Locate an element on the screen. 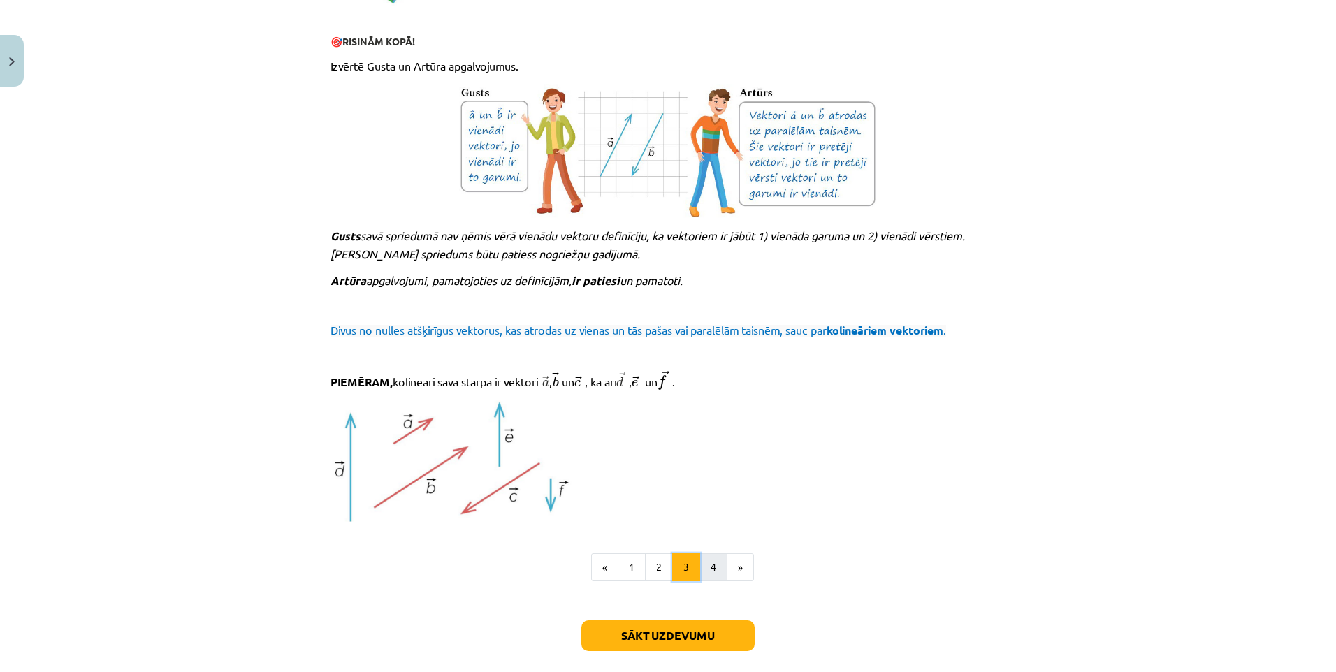 The height and width of the screenshot is (672, 1336). span: Izvērtē Gusta un Artūra apgalvojumus. is located at coordinates (424, 66).